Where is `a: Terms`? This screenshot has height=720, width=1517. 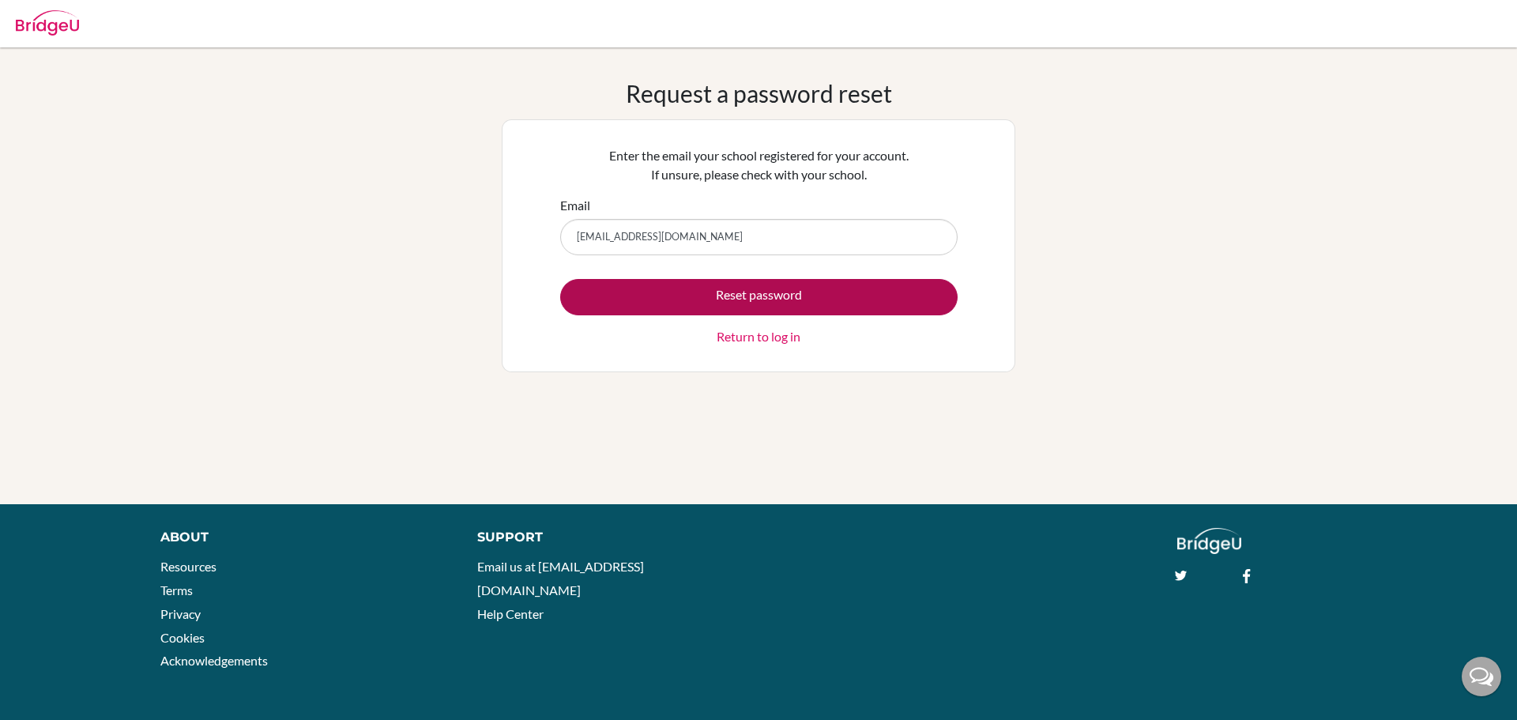 a: Terms is located at coordinates (176, 589).